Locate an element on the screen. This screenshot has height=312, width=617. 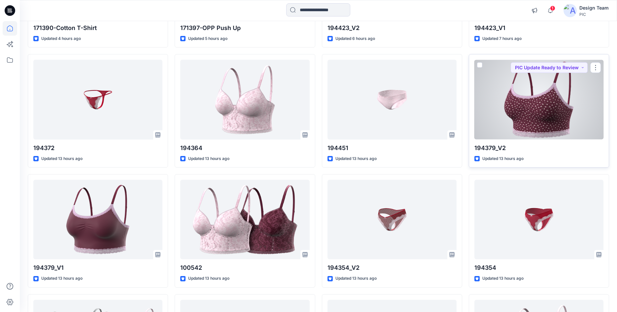
p: Updated 6 hours ago is located at coordinates (355, 39).